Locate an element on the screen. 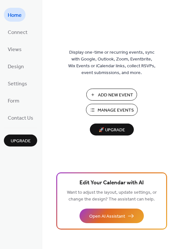 Image resolution: width=181 pixels, height=249 pixels. a: Connect is located at coordinates (17, 32).